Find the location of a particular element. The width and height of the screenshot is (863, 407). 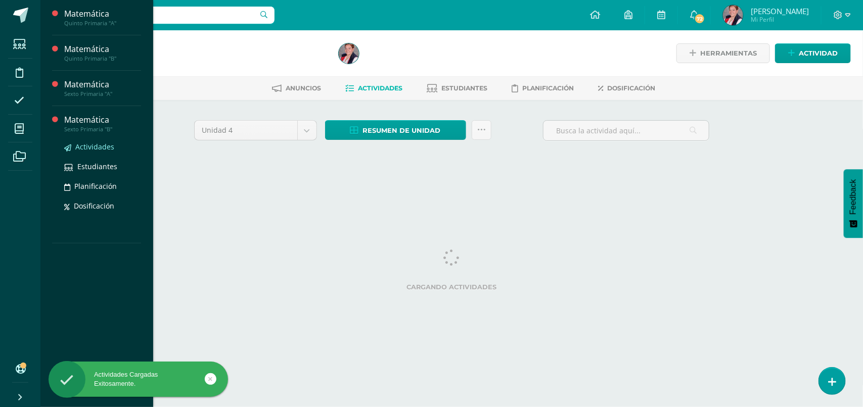

div: Quinto Primaria "B" is located at coordinates (103, 59).